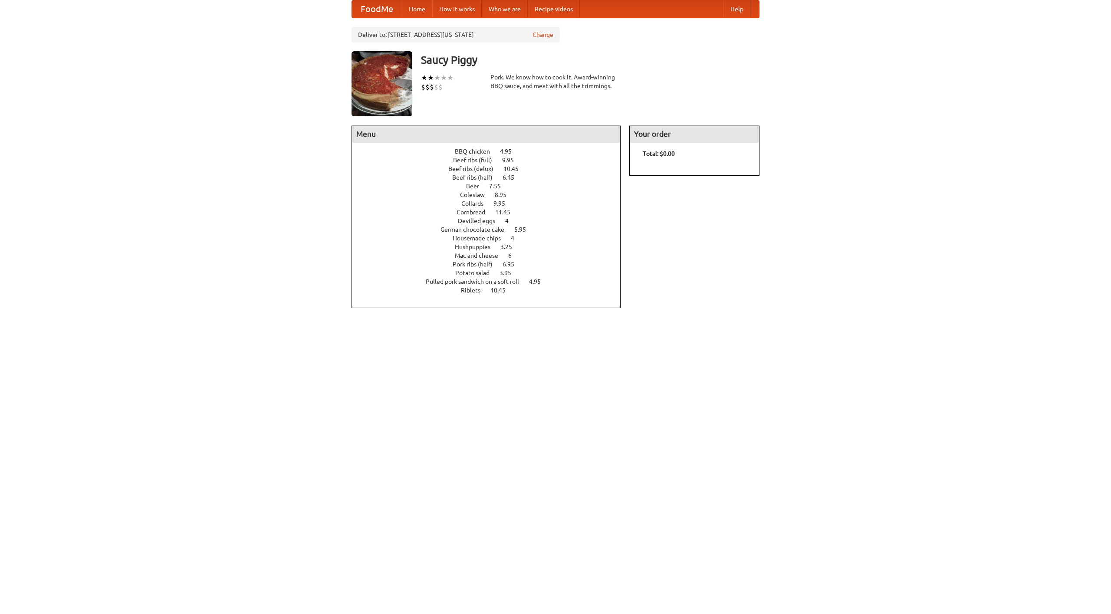 The height and width of the screenshot is (614, 1111). What do you see at coordinates (499, 186) in the screenshot?
I see `span: 7.55` at bounding box center [499, 186].